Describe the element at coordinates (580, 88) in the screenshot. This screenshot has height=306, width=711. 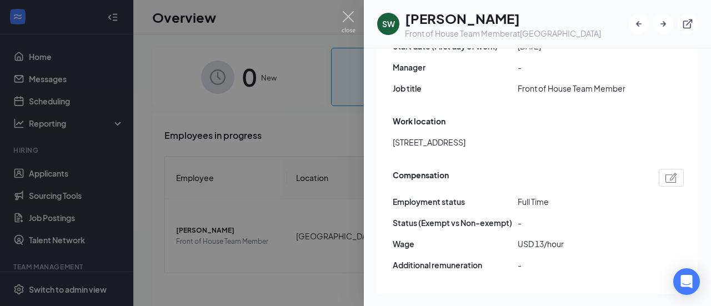
I see `span: Front of House Team Member` at that location.